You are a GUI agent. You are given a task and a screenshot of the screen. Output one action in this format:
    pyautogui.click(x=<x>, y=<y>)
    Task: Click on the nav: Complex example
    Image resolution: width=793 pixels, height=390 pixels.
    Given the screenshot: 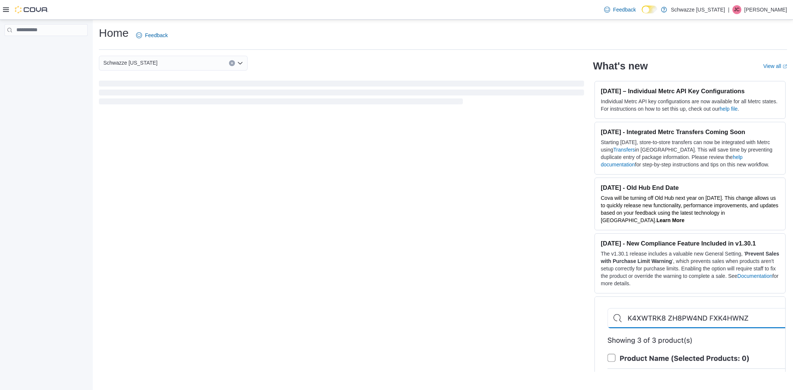 What is the action you would take?
    pyautogui.click(x=46, y=46)
    